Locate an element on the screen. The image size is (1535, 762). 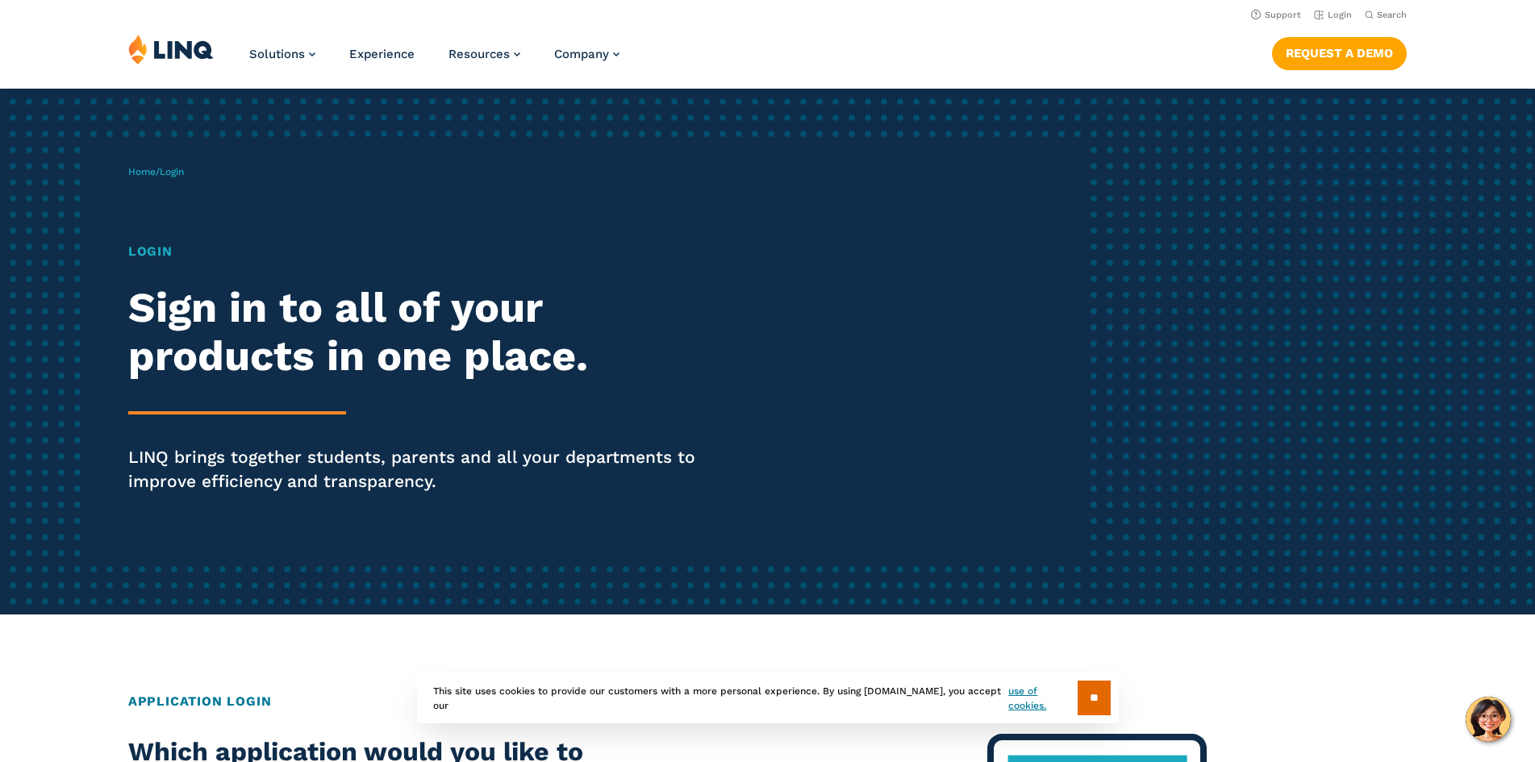
div: This site uses cookies to provide our customers with a more personal experience. By using [DOMAIN... is located at coordinates (768, 698).